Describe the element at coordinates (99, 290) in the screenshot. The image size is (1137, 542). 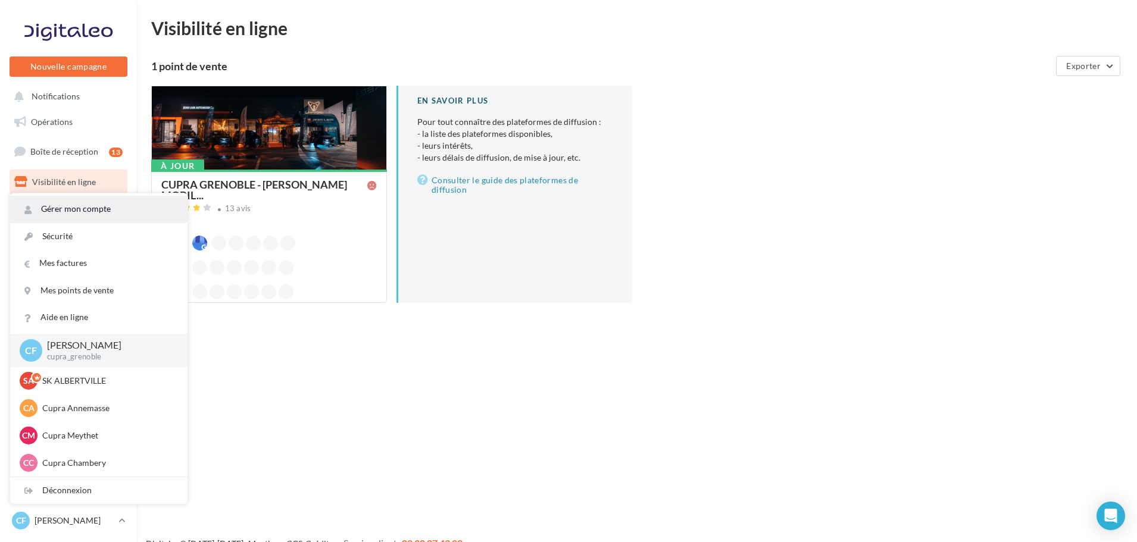
I see `a: Mes points de vente` at that location.